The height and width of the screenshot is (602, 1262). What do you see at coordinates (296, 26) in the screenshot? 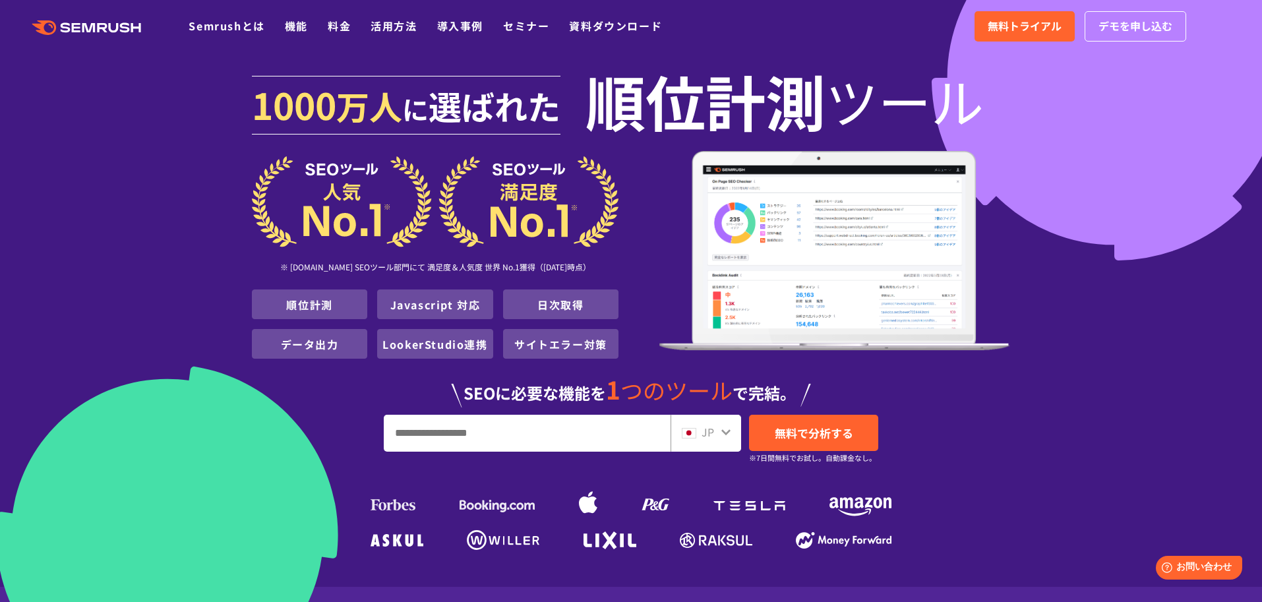
I see `a: 機能` at bounding box center [296, 26].